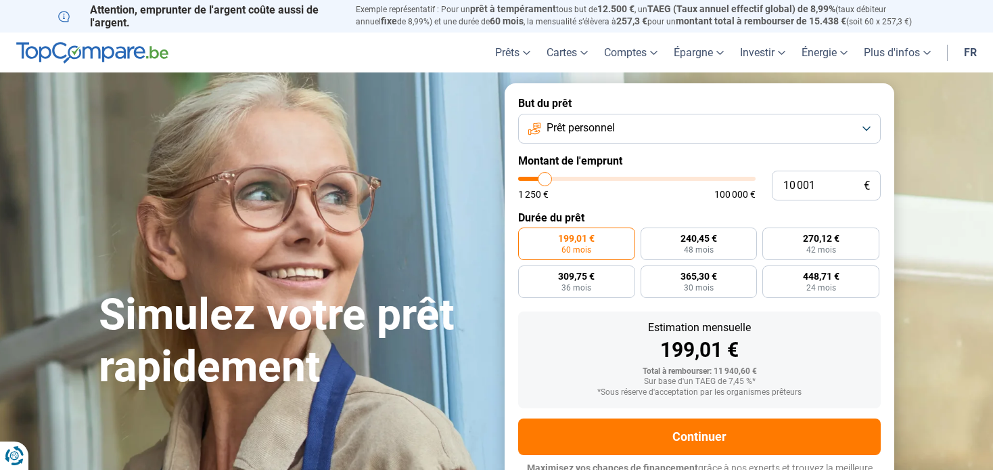 Image resolution: width=993 pixels, height=470 pixels. Describe the element at coordinates (700, 217) in the screenshot. I see `label: Durée du prêt` at that location.